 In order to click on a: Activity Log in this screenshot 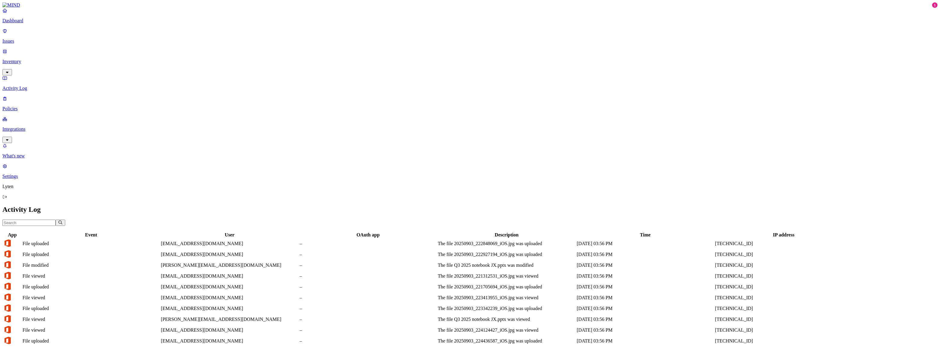, I will do `click(470, 83)`.